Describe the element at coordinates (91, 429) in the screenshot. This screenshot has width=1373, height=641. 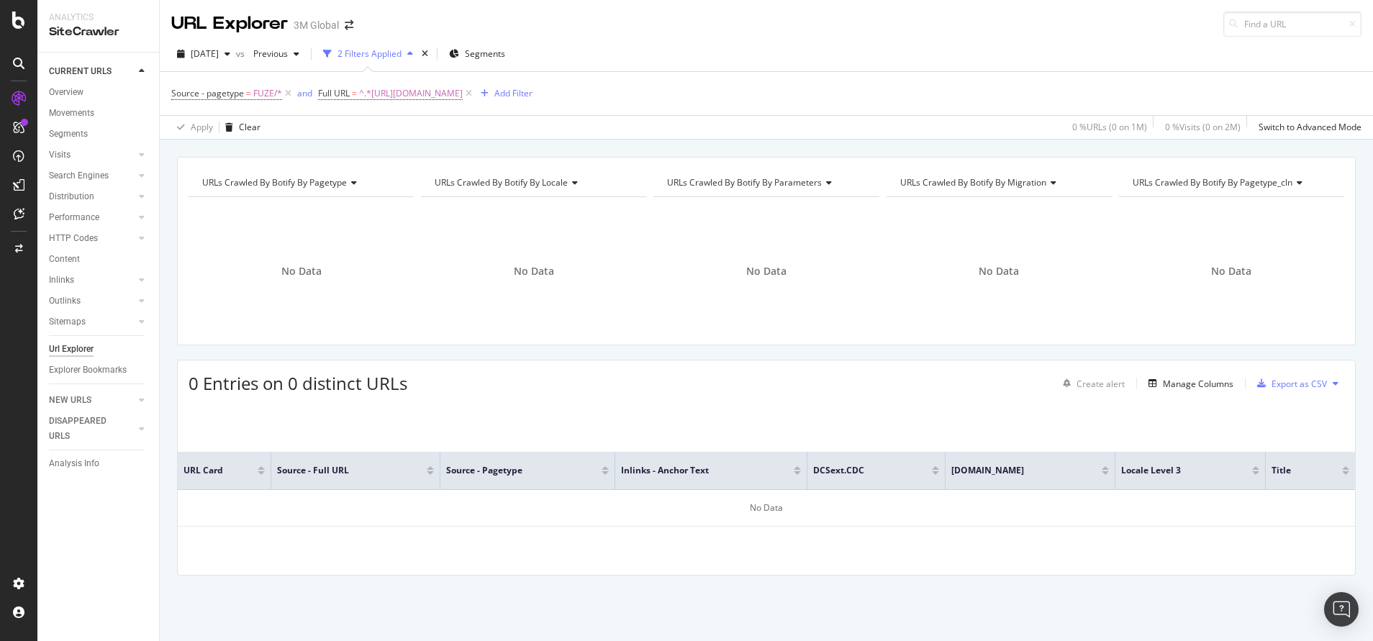
I see `a: DISAPPEARED URLS` at that location.